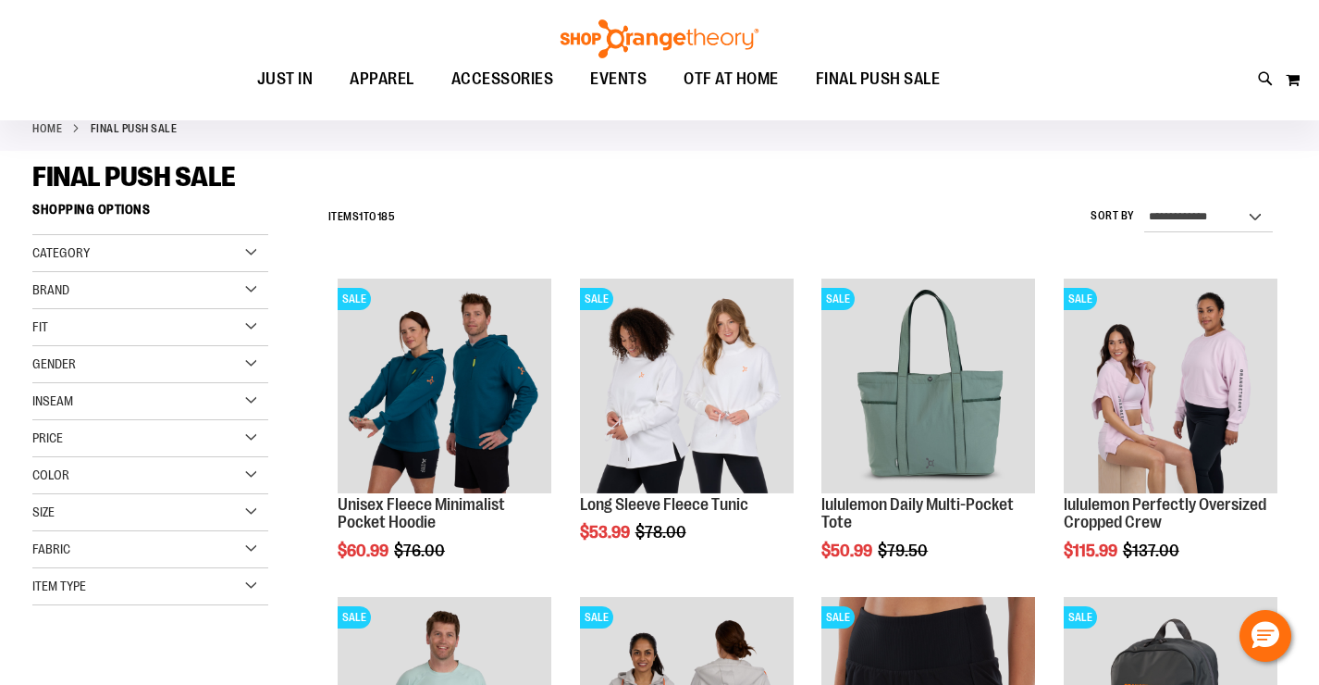 Image resolution: width=1319 pixels, height=685 pixels. What do you see at coordinates (387, 217) in the screenshot?
I see `span: 185` at bounding box center [387, 217].